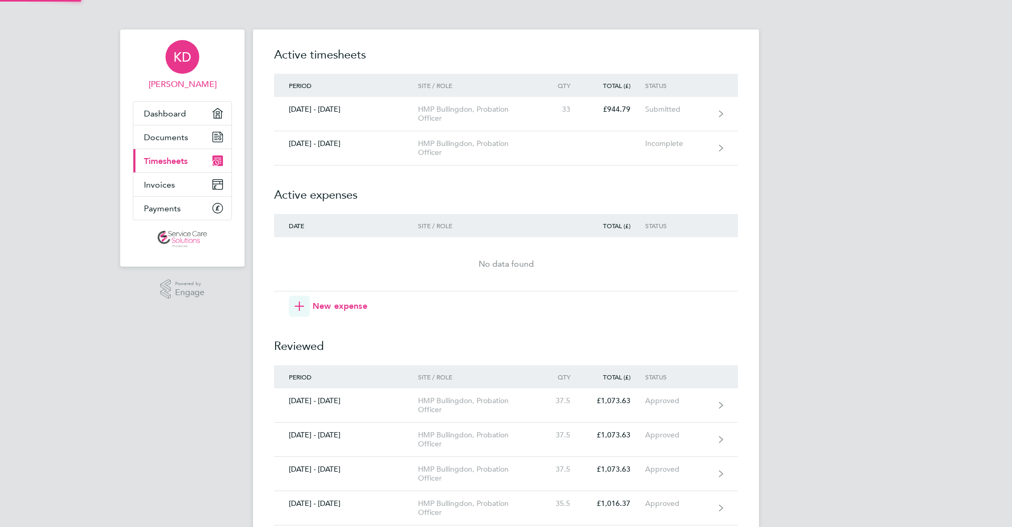 This screenshot has width=1012, height=527. I want to click on span: New expense, so click(340, 306).